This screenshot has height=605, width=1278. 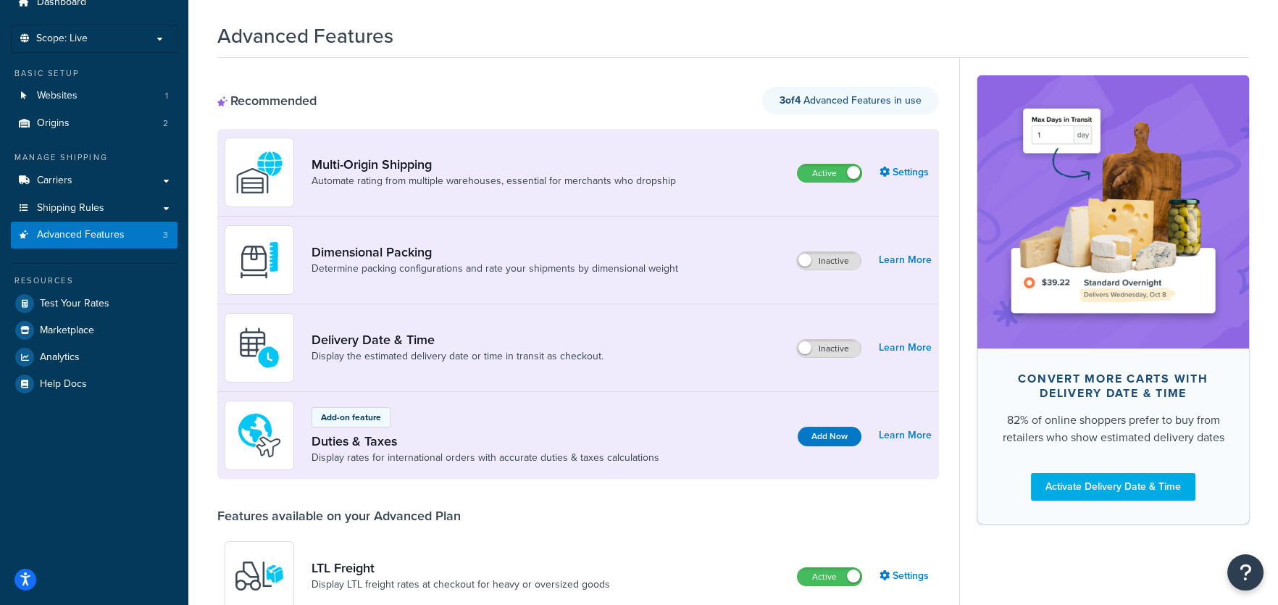 What do you see at coordinates (259, 172) in the screenshot?
I see `img: WatD5o0RtDAAAAAElFTkSuQmCC` at bounding box center [259, 172].